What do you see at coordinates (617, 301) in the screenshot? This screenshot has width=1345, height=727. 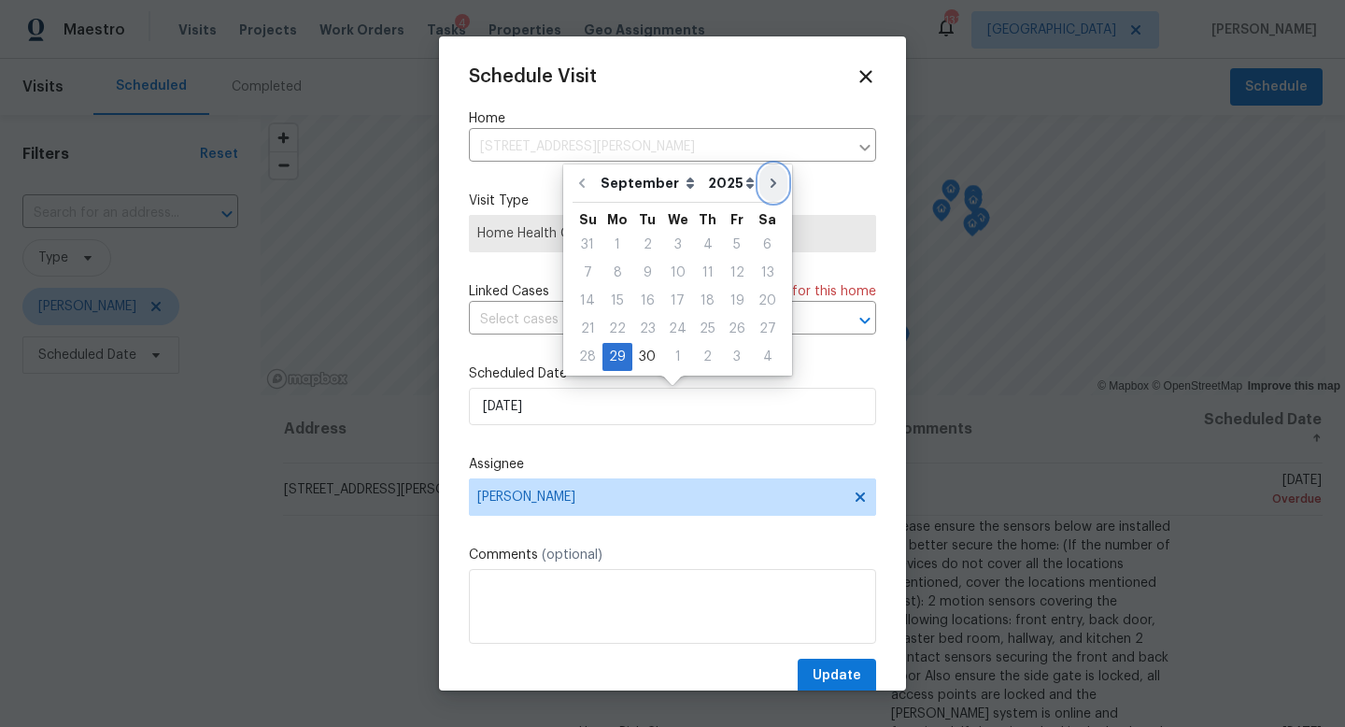 I see `div: Mon Sep 15 2025` at bounding box center [617, 301].